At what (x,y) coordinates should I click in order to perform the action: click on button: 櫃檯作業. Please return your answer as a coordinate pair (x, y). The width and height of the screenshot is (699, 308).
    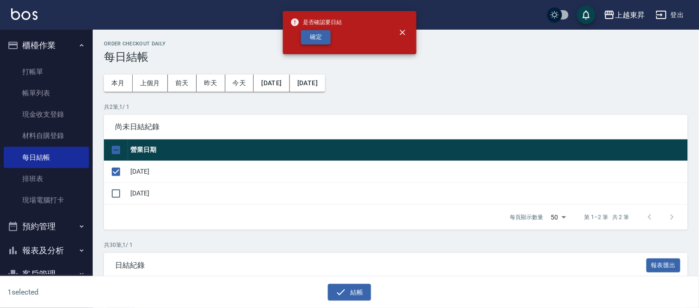
    Looking at the image, I should click on (46, 45).